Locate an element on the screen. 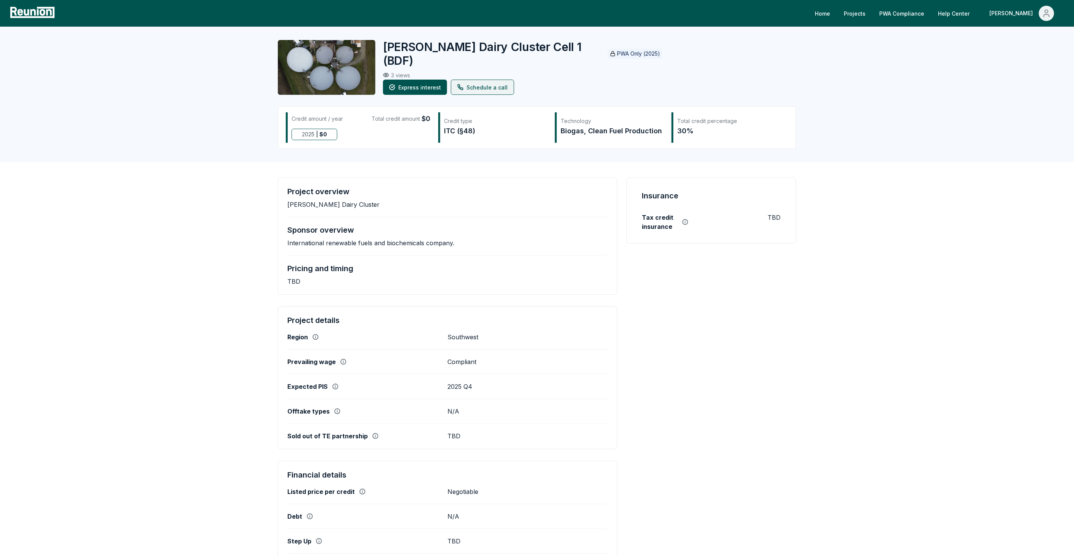 The height and width of the screenshot is (556, 1074). a: Help Center is located at coordinates (953, 13).